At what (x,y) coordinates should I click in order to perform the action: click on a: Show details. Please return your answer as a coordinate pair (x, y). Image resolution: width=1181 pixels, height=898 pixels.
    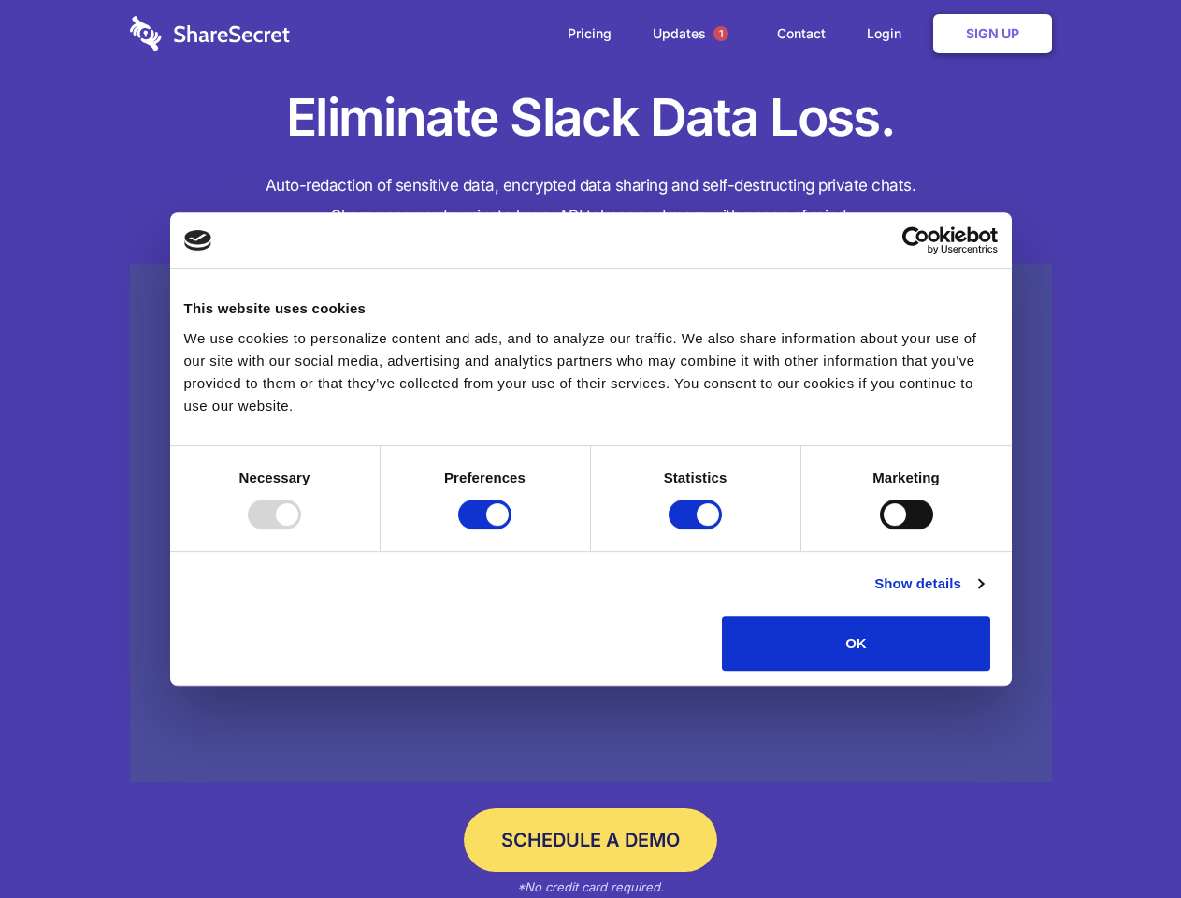
    Looking at the image, I should click on (929, 584).